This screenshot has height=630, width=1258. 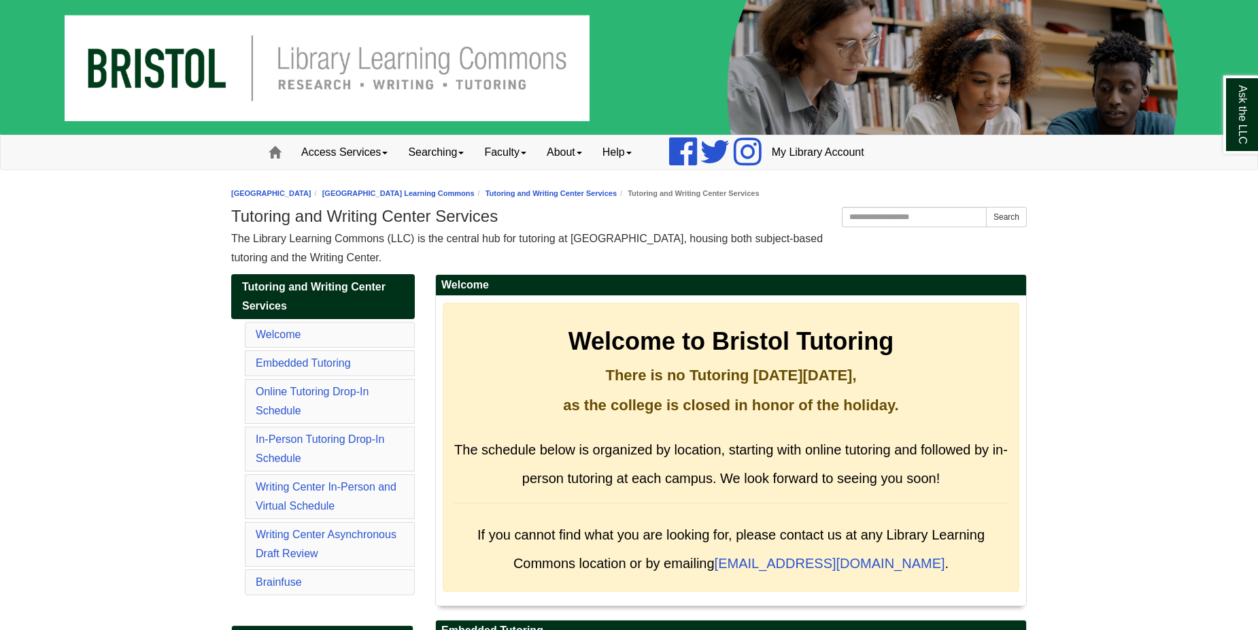 What do you see at coordinates (629, 193) in the screenshot?
I see `nav: breadcrumb` at bounding box center [629, 193].